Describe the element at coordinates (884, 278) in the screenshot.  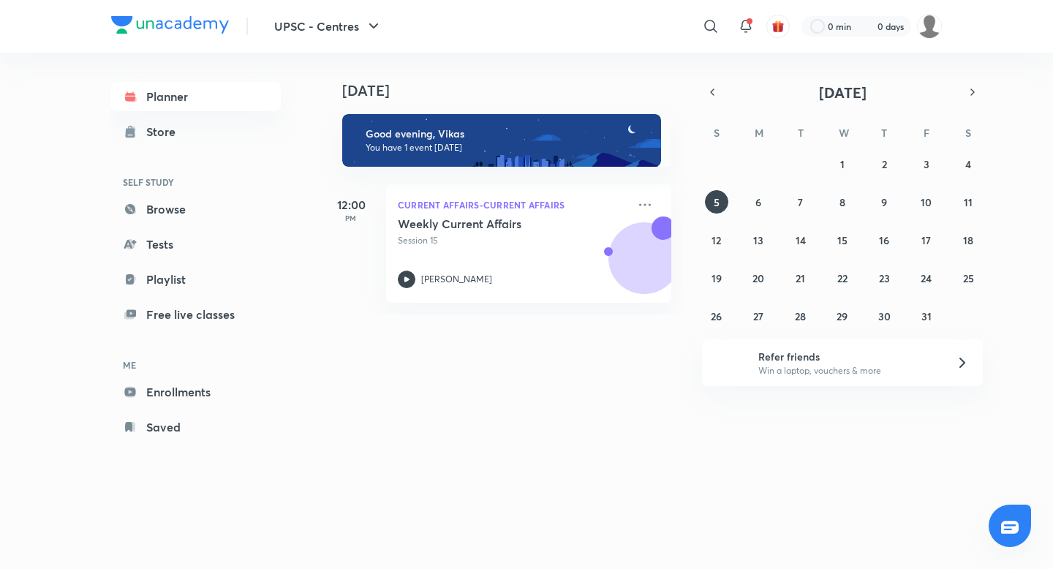
I see `button: October 23, 2025` at that location.